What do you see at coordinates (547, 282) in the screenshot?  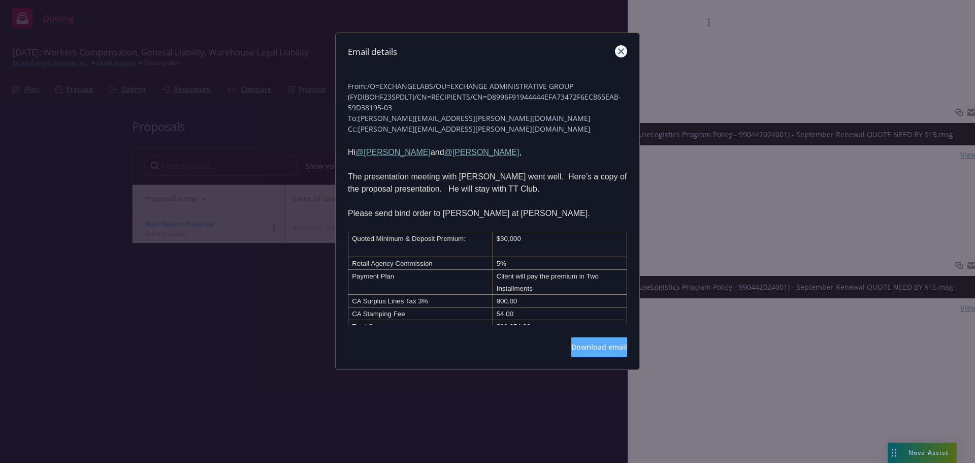 I see `span: Client will pay the premium in Two Installments` at bounding box center [547, 282].